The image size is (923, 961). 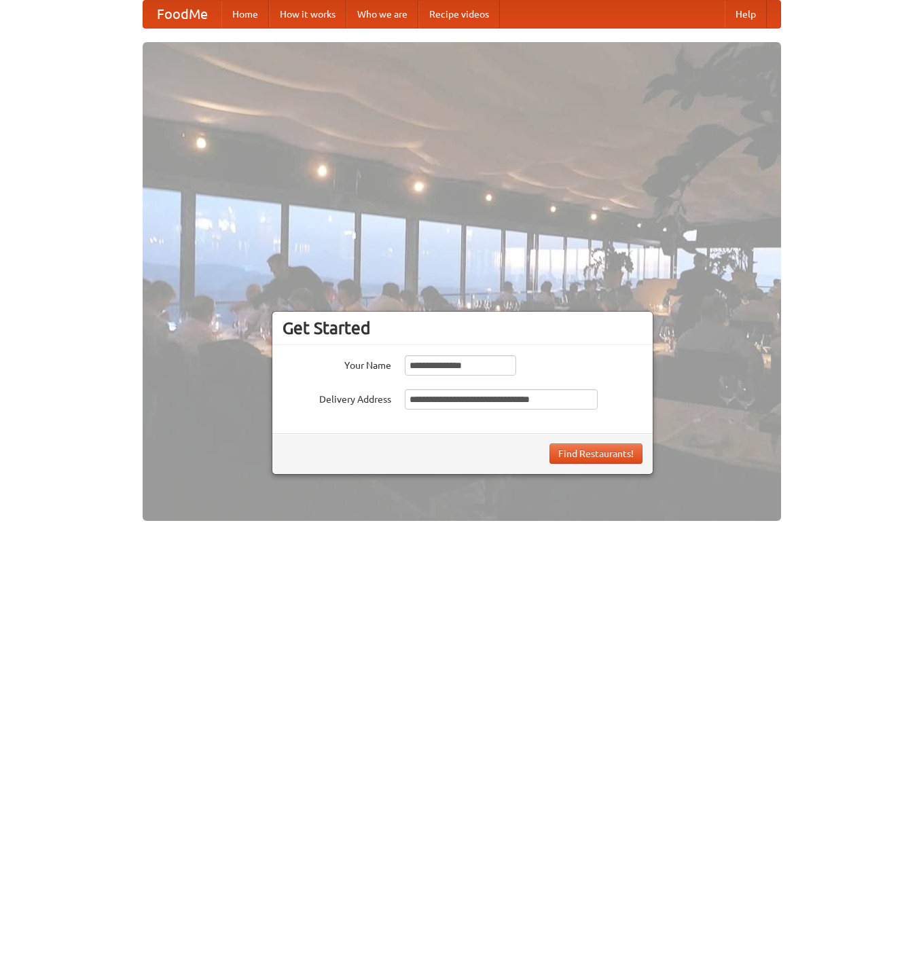 I want to click on button: Find Restaurants!, so click(x=596, y=454).